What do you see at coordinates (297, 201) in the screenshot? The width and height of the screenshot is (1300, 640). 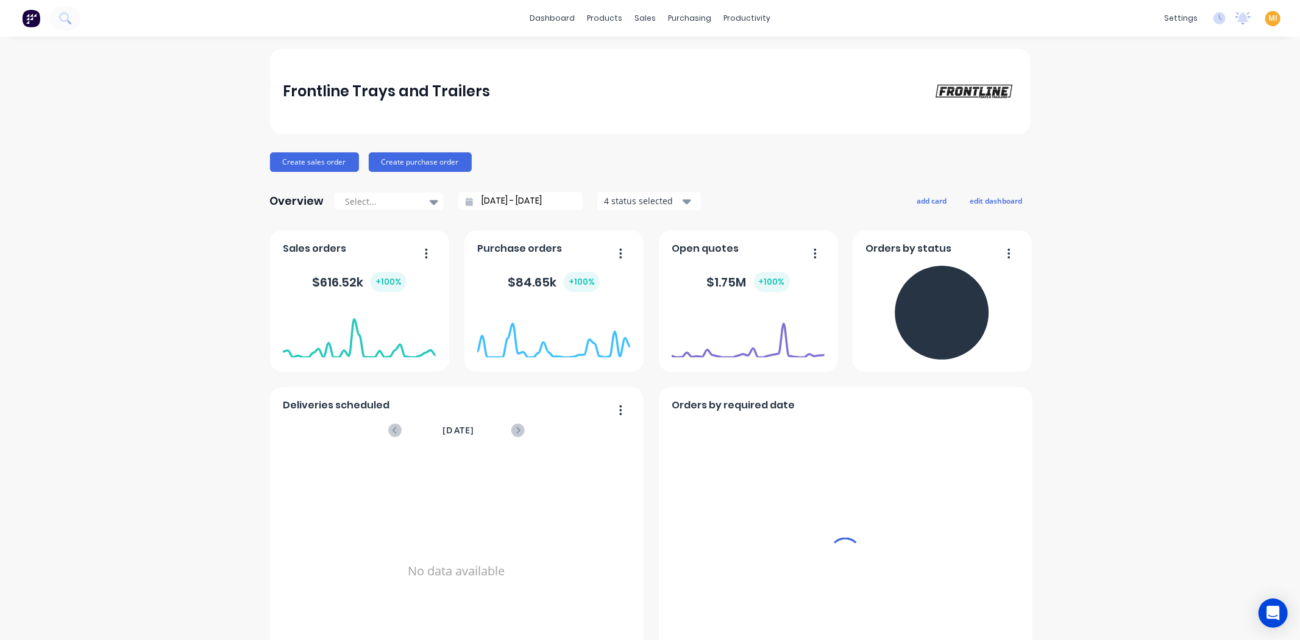 I see `div: Overview` at bounding box center [297, 201].